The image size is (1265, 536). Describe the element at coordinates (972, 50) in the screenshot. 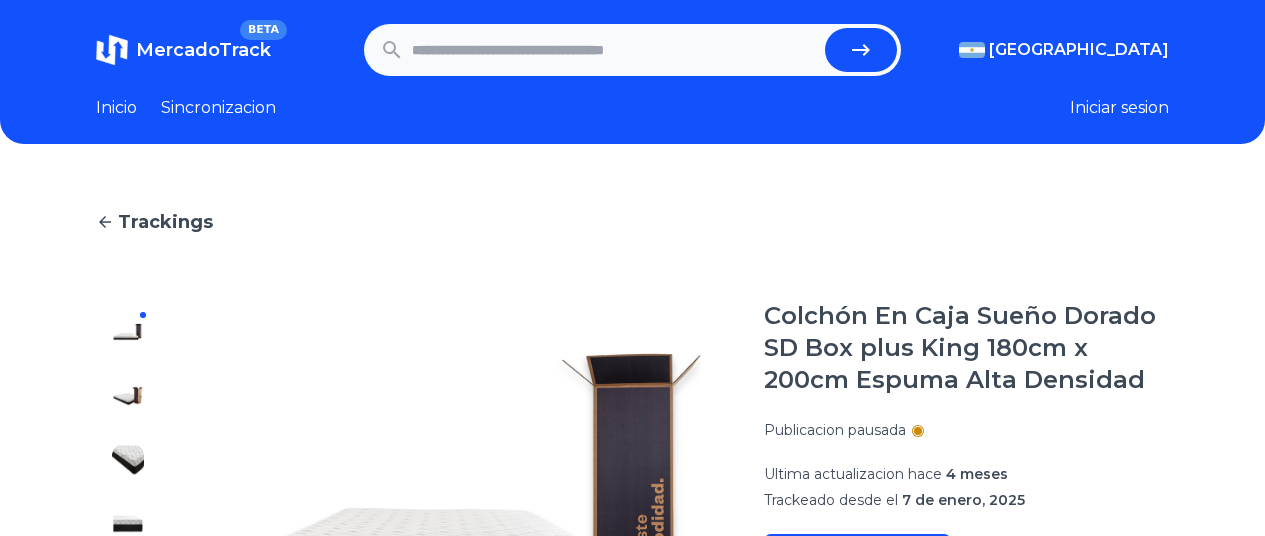

I see `img: Argentina` at that location.